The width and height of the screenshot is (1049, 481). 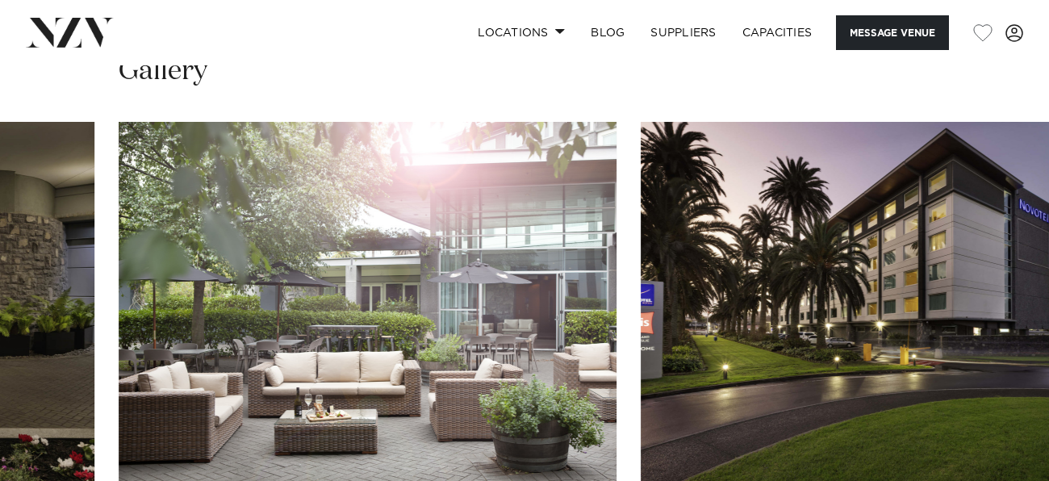 What do you see at coordinates (521, 32) in the screenshot?
I see `a: Locations` at bounding box center [521, 32].